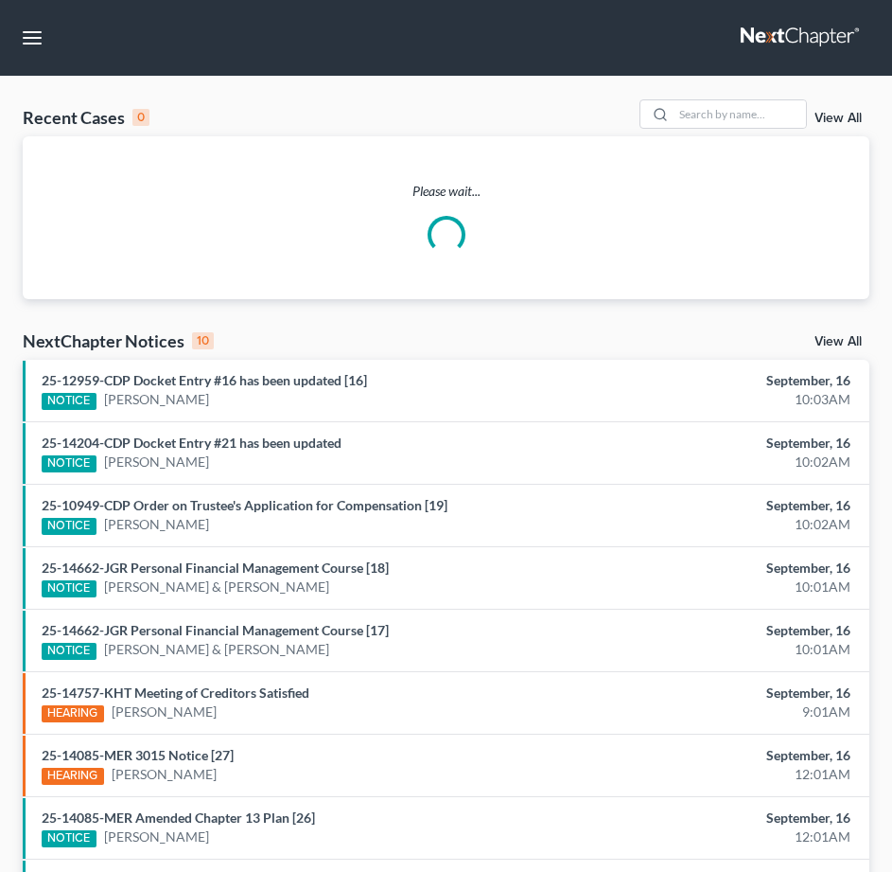  Describe the element at coordinates (204, 379) in the screenshot. I see `a: 25-12959-CDP Docket Entry #16 has been updated [16]` at that location.